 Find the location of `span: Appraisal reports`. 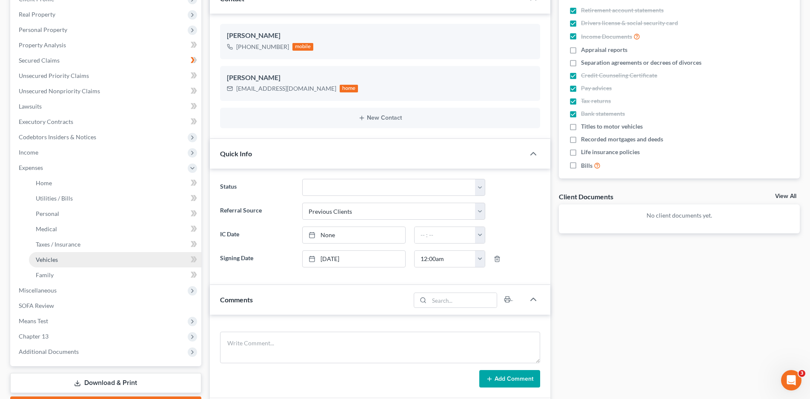

span: Appraisal reports is located at coordinates (604, 50).